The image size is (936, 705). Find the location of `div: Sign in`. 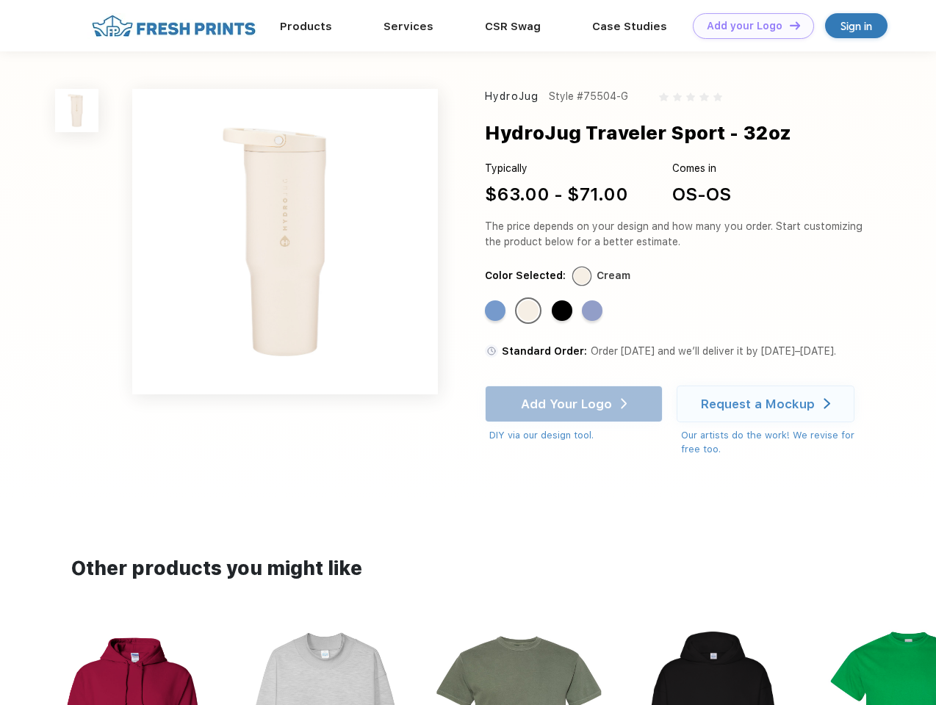

div: Sign in is located at coordinates (856, 26).